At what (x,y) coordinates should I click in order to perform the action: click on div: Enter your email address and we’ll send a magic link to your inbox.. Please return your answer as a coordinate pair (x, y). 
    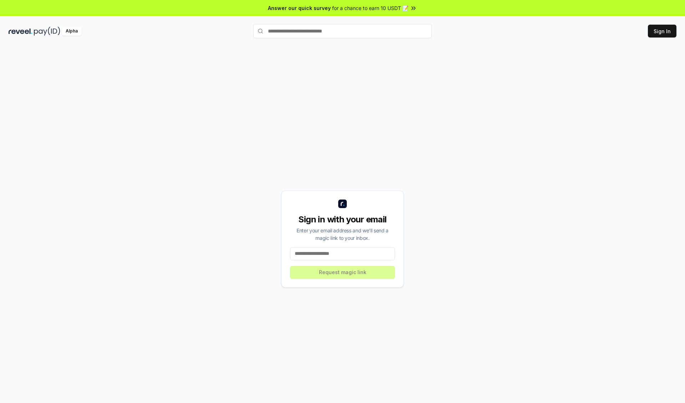
    Looking at the image, I should click on (342, 234).